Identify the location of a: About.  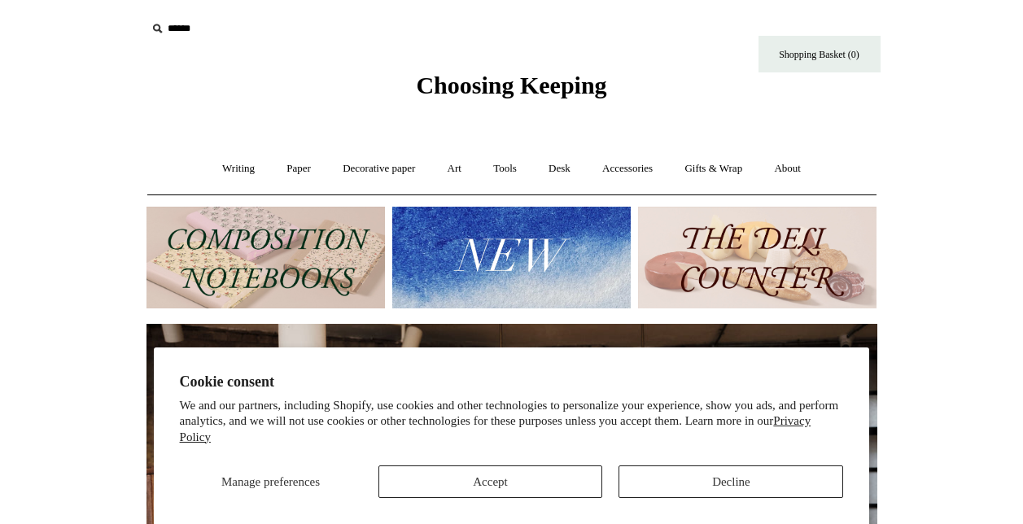
(787, 169).